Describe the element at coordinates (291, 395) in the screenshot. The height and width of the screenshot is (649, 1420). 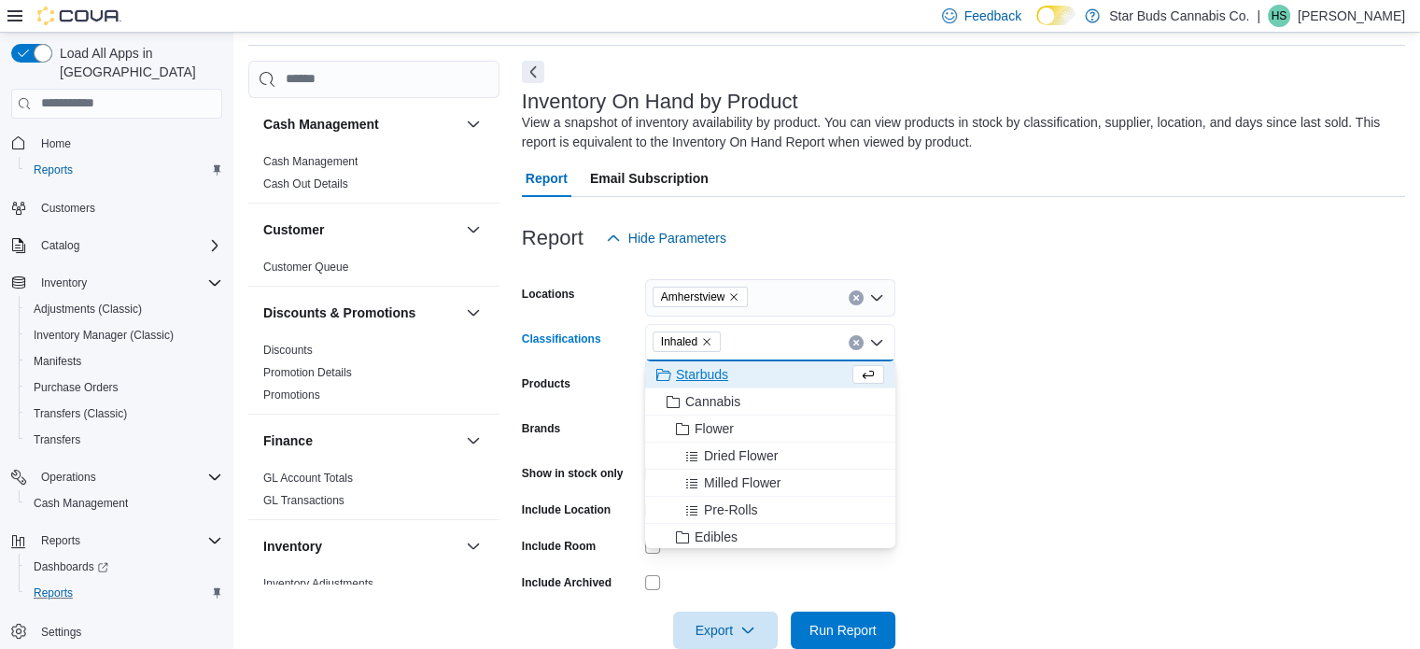
I see `span: Promotions` at that location.